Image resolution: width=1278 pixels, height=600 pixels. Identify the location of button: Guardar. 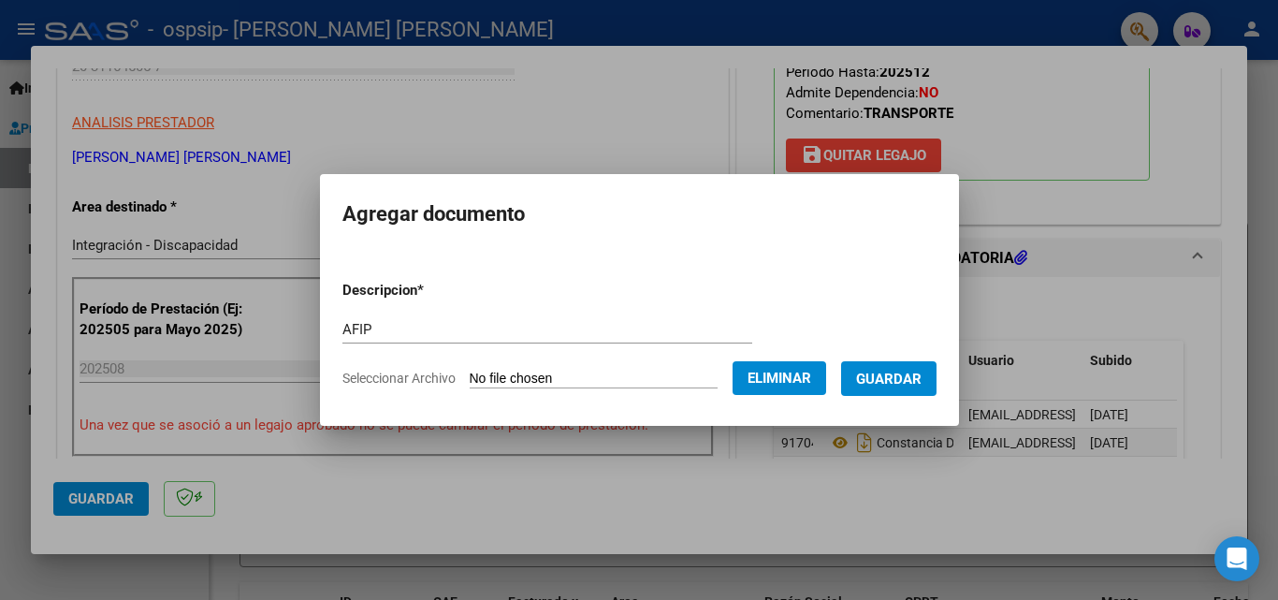
(889, 378).